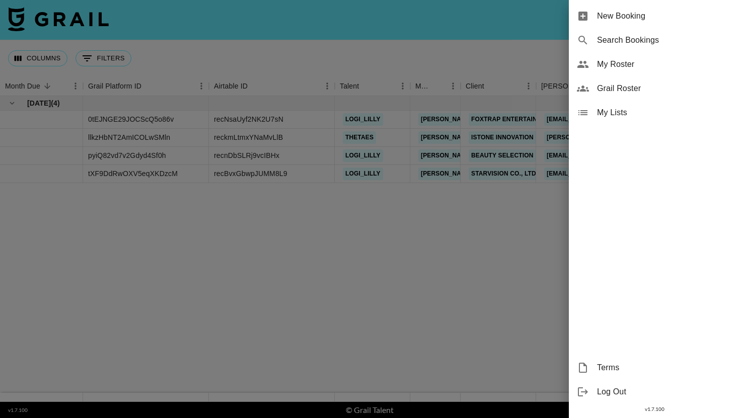 Image resolution: width=740 pixels, height=418 pixels. What do you see at coordinates (665, 113) in the screenshot?
I see `span: My Lists` at bounding box center [665, 113].